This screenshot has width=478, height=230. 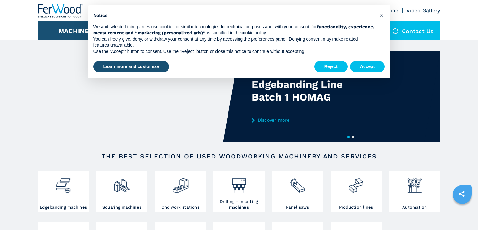 I want to click on h3: Production lines, so click(x=356, y=207).